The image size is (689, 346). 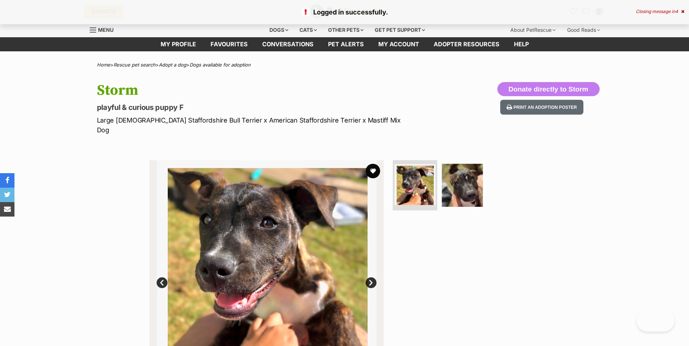 I want to click on a: Dogs available for adoption, so click(x=220, y=65).